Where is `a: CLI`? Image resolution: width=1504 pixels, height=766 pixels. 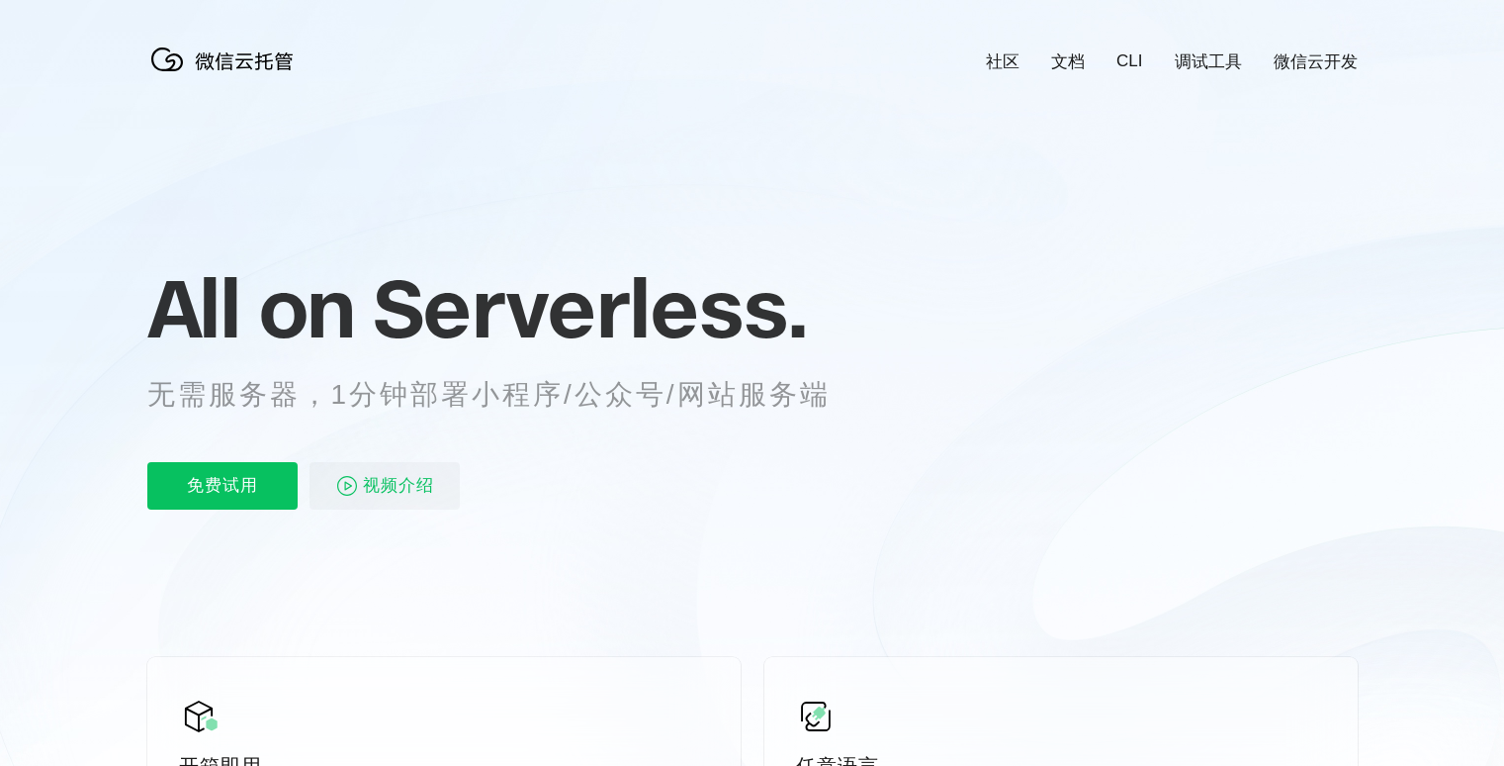 a: CLI is located at coordinates (1130, 61).